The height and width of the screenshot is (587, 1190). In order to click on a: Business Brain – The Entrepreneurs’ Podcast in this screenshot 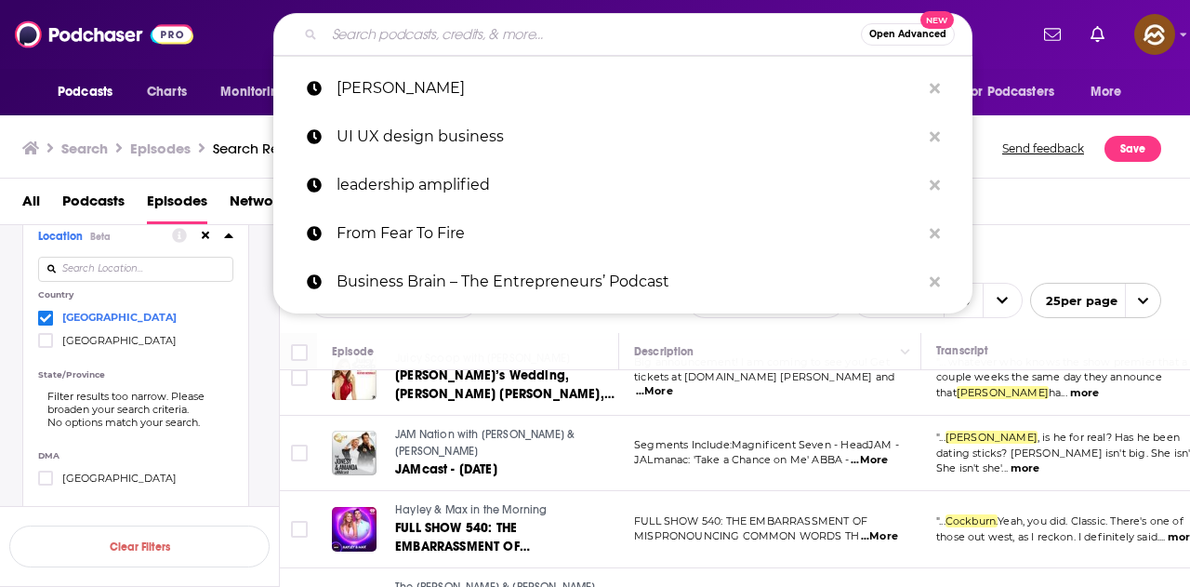, I will do `click(623, 282)`.